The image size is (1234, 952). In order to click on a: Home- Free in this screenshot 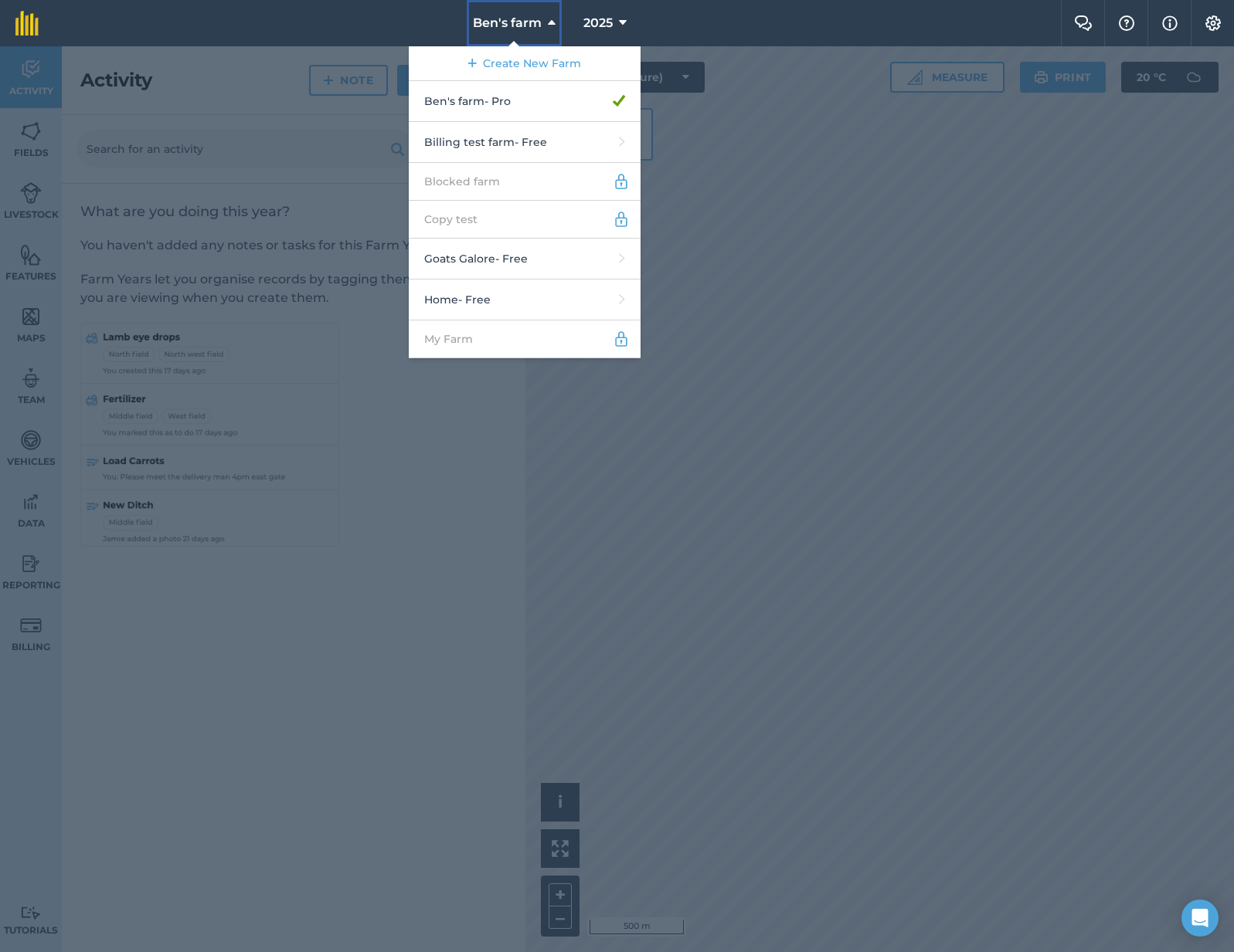, I will do `click(524, 300)`.